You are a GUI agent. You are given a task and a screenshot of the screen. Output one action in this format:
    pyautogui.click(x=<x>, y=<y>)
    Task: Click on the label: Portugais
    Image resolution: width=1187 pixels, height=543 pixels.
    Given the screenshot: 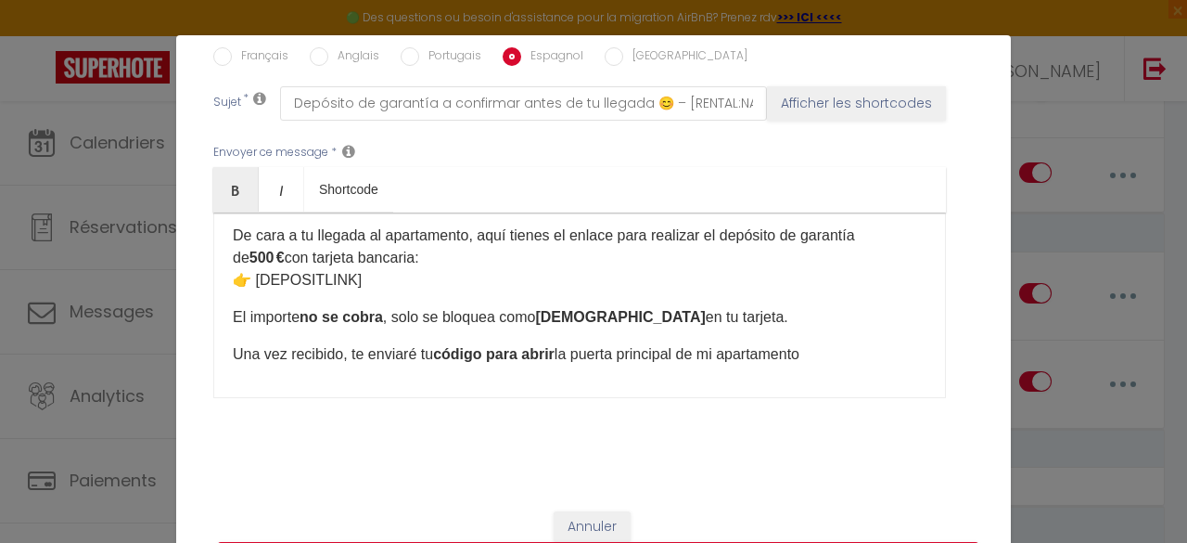 What is the action you would take?
    pyautogui.click(x=450, y=57)
    